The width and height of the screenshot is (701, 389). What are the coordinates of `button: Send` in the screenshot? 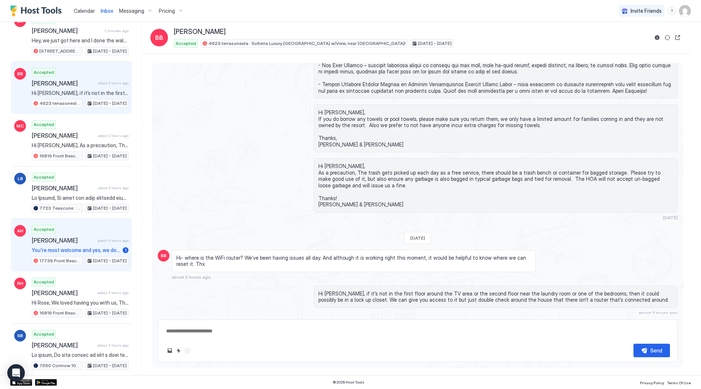 It's located at (652, 350).